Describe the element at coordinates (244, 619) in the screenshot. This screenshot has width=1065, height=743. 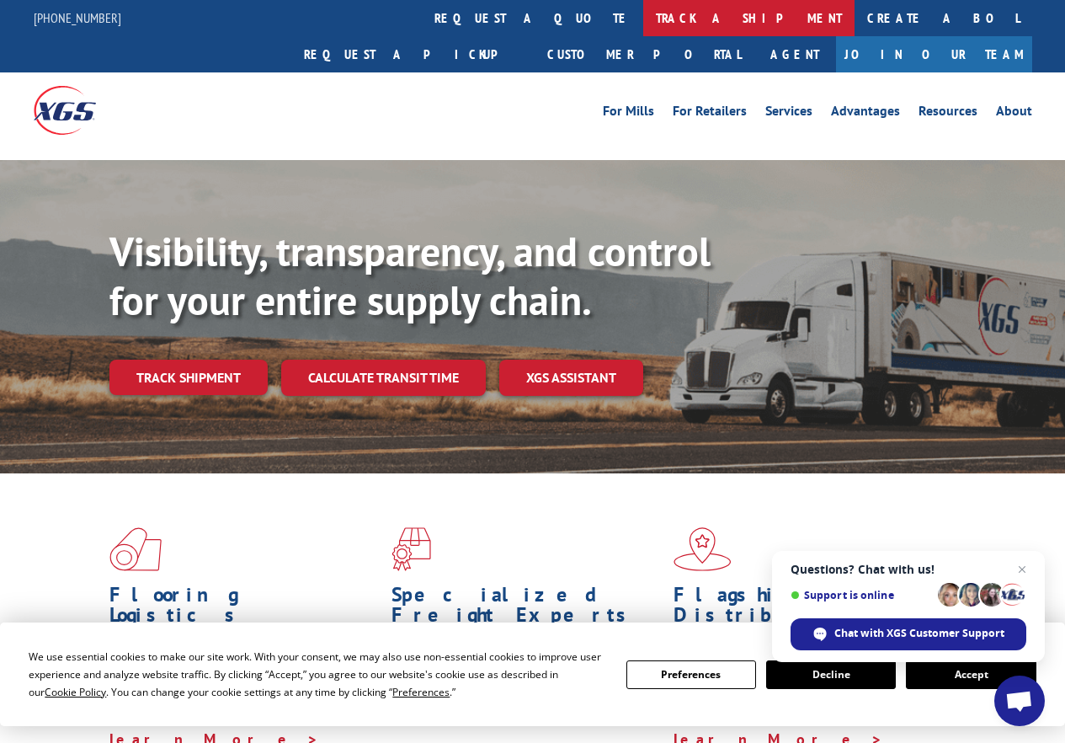
I see `h1: Flooring Logistics Solutions` at that location.